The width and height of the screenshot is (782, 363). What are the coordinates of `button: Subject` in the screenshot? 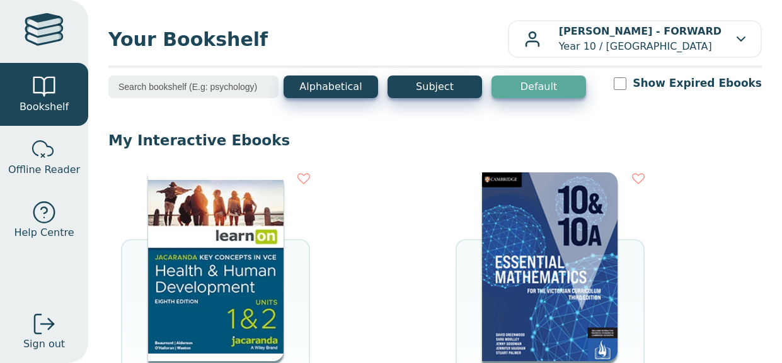 It's located at (435, 87).